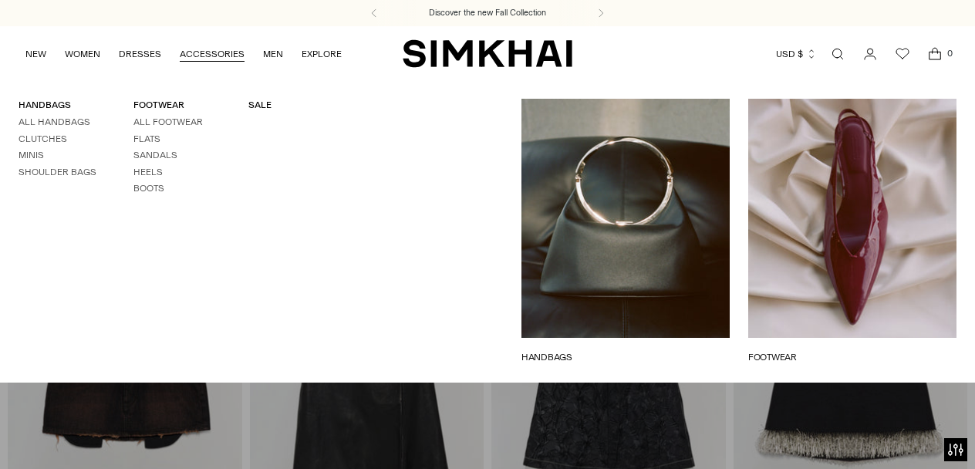 This screenshot has width=975, height=469. I want to click on a: Open cart modal, so click(935, 54).